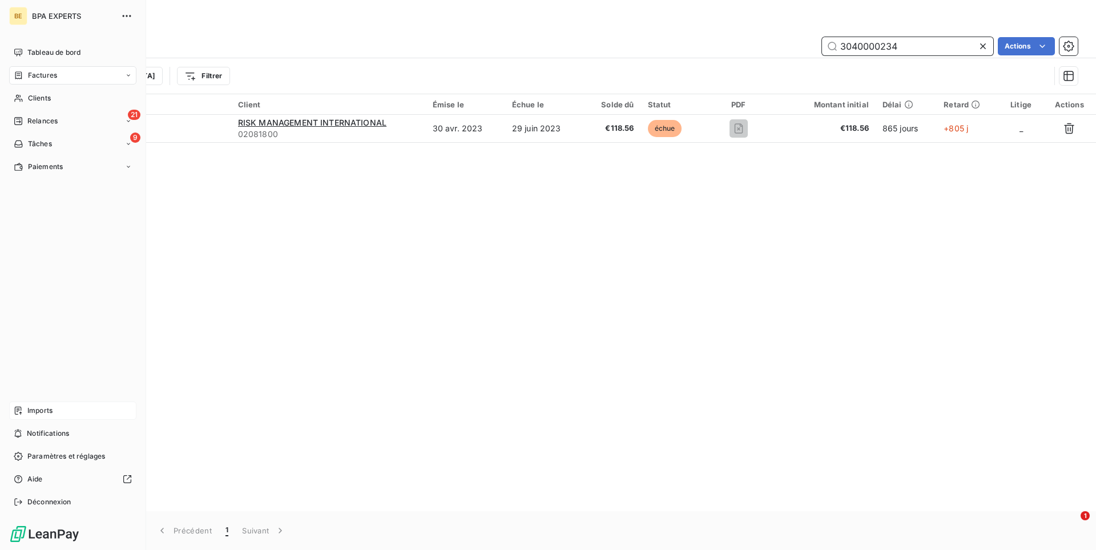  I want to click on span: Factures, so click(42, 75).